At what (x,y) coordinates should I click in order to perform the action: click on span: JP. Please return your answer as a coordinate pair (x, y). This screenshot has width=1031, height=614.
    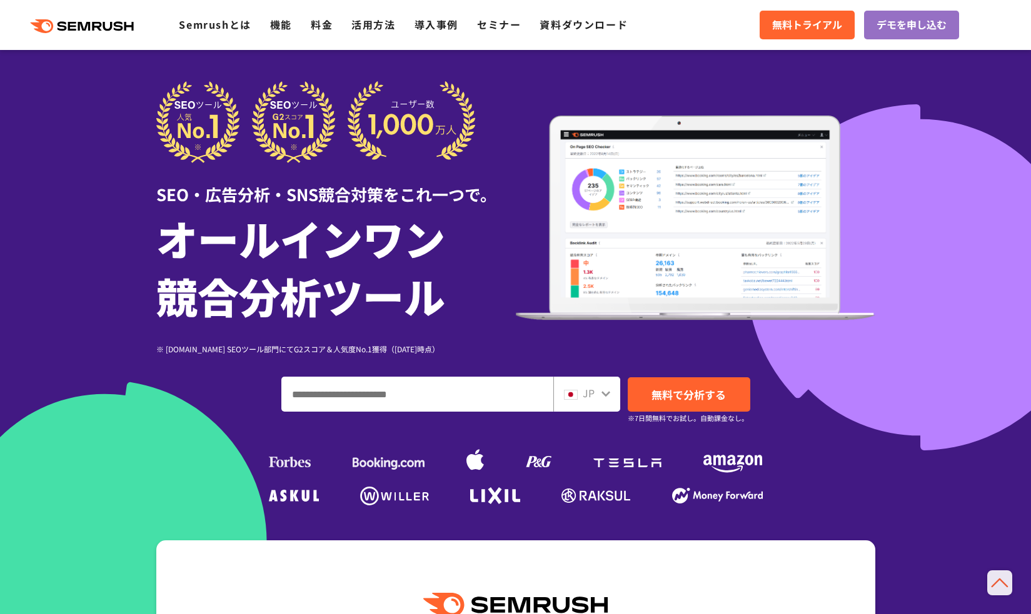
    Looking at the image, I should click on (588, 393).